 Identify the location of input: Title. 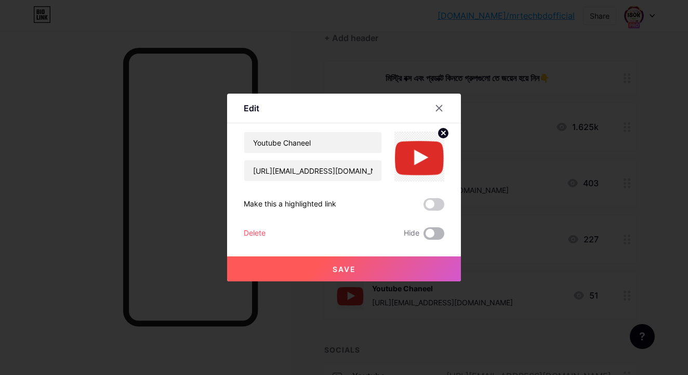
(313, 142).